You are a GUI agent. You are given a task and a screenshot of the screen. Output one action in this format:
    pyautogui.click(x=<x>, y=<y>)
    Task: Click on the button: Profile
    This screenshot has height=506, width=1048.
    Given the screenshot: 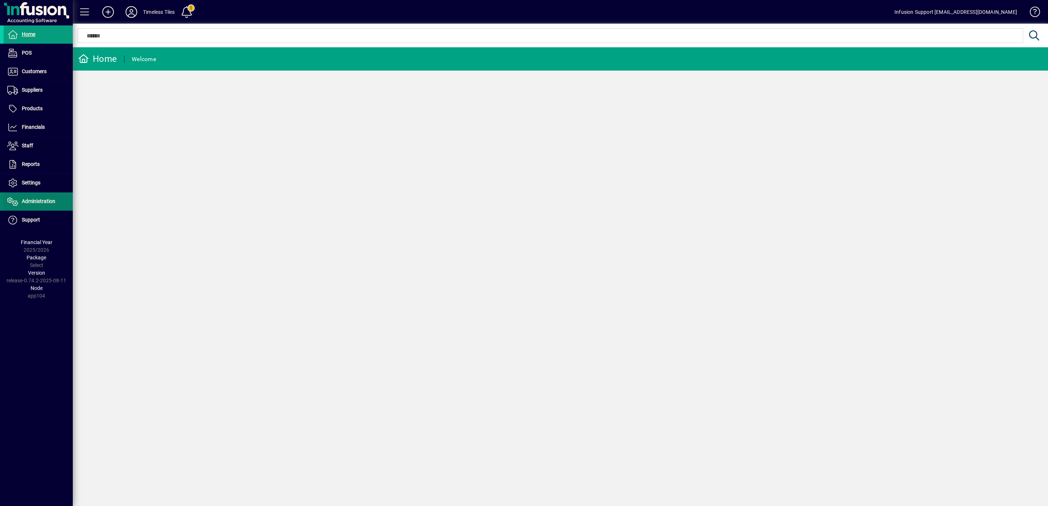 What is the action you would take?
    pyautogui.click(x=131, y=12)
    